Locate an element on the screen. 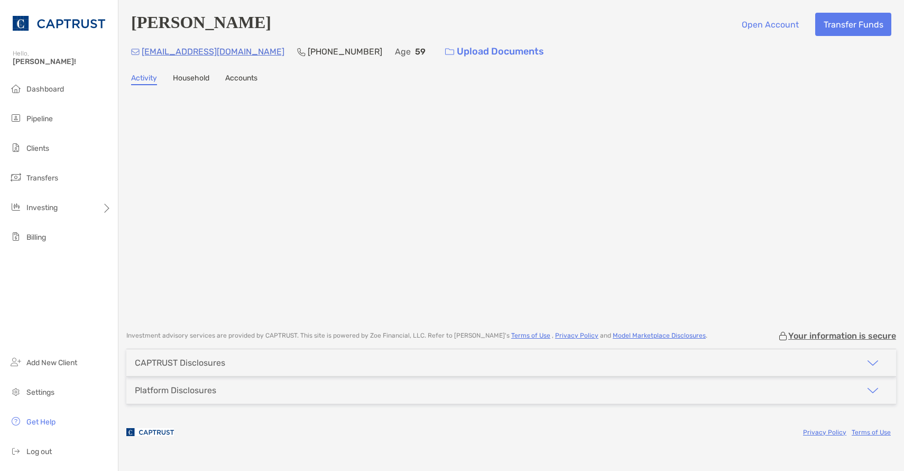  p: Investment advisory services are provided by CAPTRUST . This site is powered by Zoe Financial, LL... is located at coordinates (417, 335).